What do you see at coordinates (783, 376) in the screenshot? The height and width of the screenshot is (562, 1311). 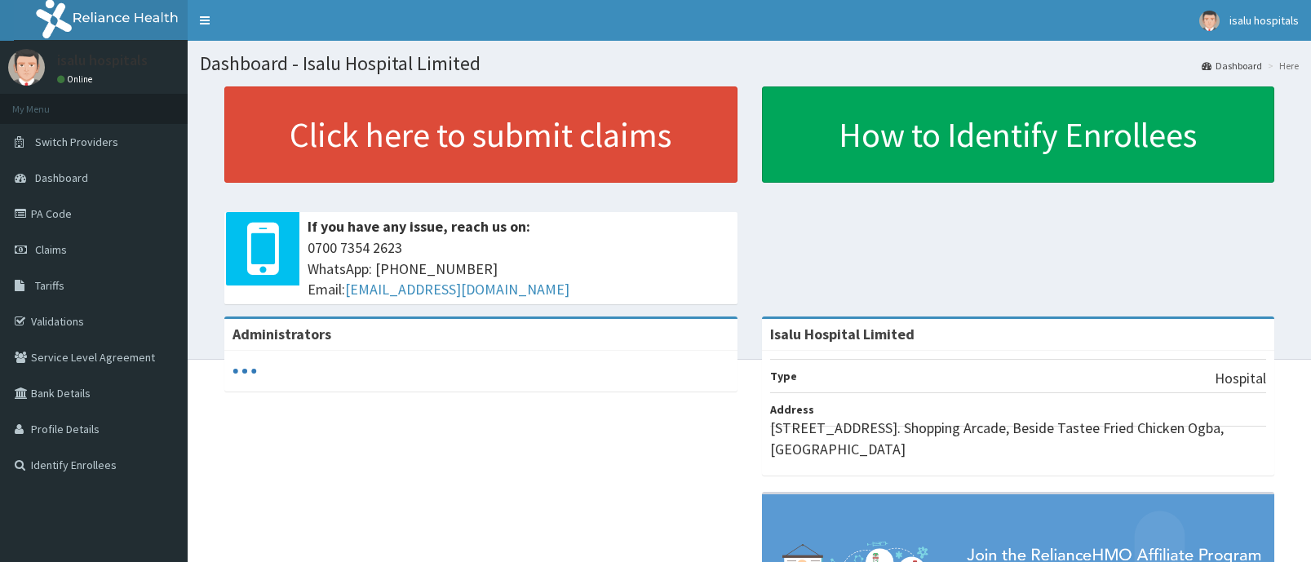 I see `b: Type` at bounding box center [783, 376].